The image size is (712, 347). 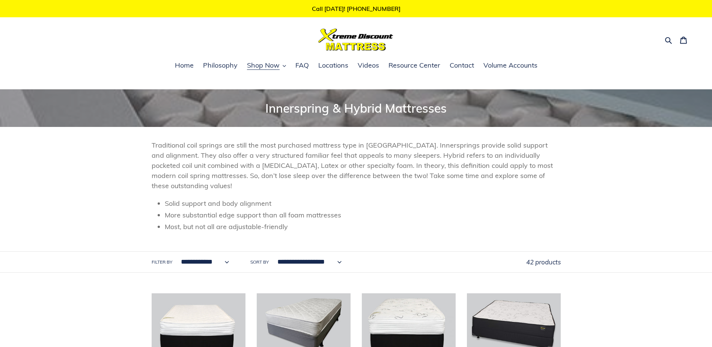 What do you see at coordinates (356, 39) in the screenshot?
I see `img: Xtreme Discount Mattress` at bounding box center [356, 39].